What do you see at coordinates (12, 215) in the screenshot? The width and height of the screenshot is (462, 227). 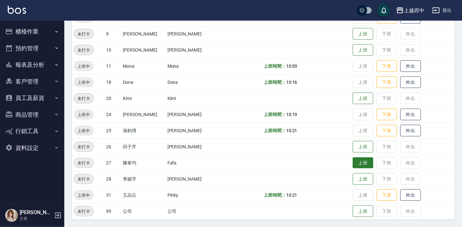 I see `img: Person` at bounding box center [12, 215].